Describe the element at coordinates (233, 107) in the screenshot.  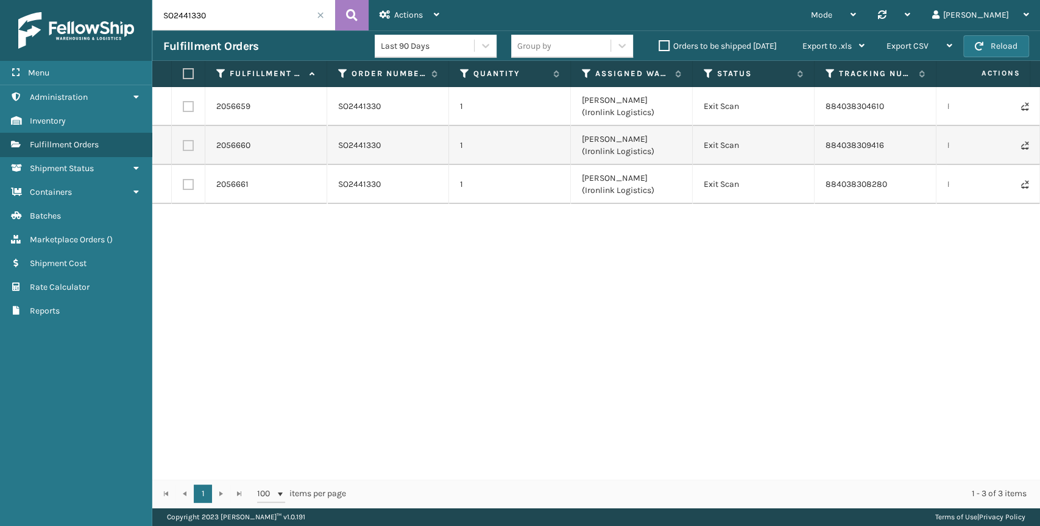
I see `a: 2056659` at that location.